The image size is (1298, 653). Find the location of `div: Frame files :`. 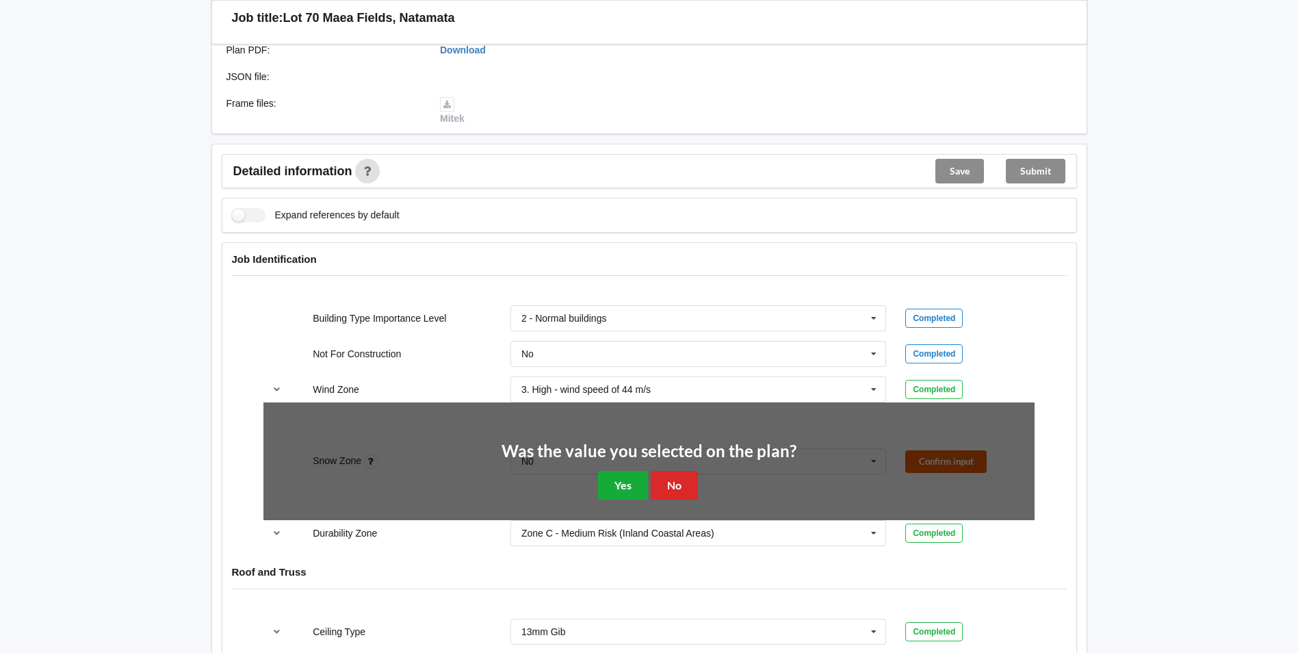

div: Frame files : is located at coordinates (324, 111).